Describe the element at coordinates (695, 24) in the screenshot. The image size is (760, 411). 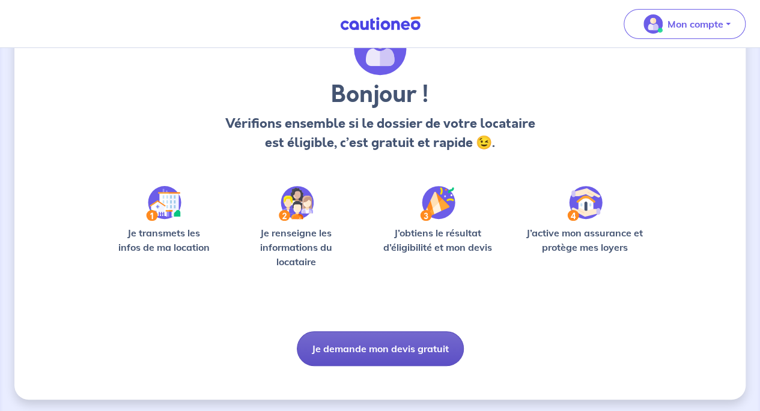
I see `p: Mon compte` at that location.